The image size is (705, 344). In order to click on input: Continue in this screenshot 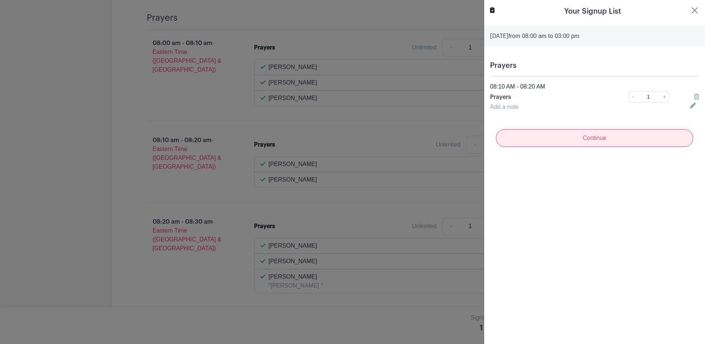, I will do `click(594, 138)`.